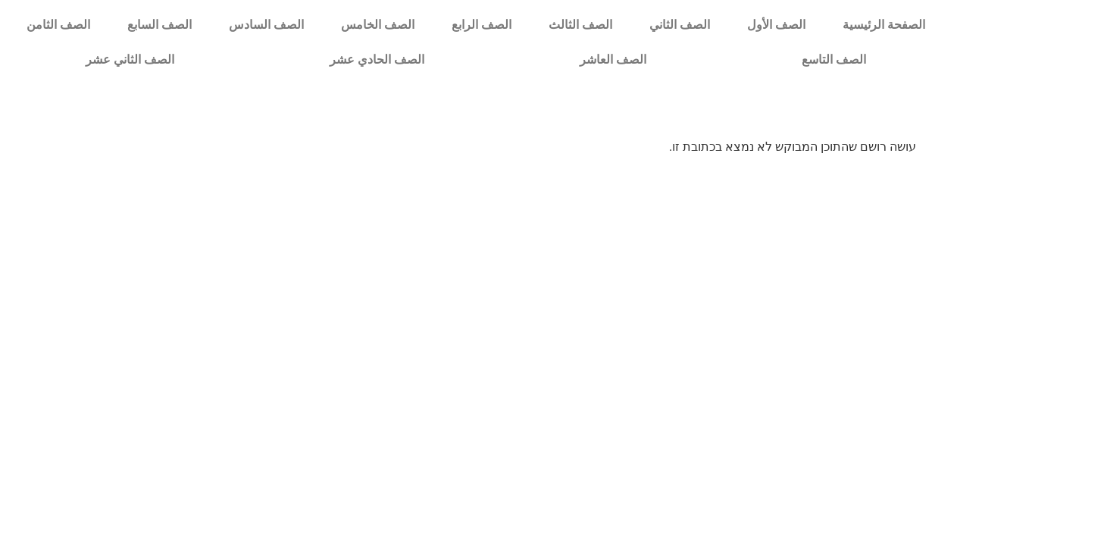 The height and width of the screenshot is (541, 1104). I want to click on a: الصف الأول, so click(777, 25).